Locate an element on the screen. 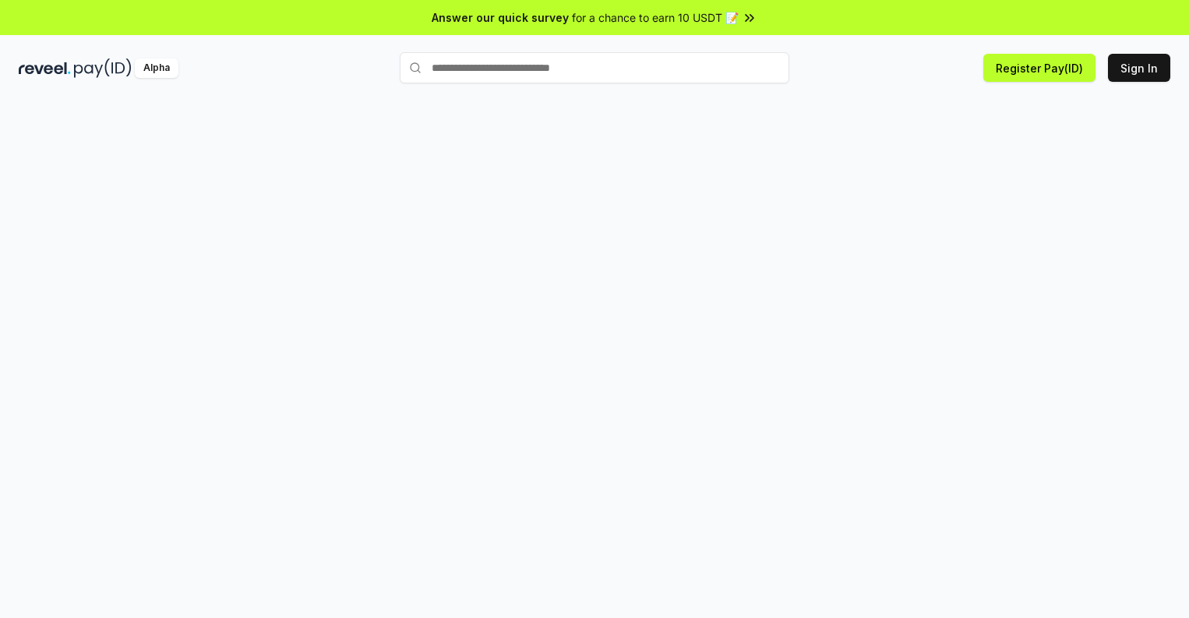 Image resolution: width=1189 pixels, height=618 pixels. span: for a chance to earn 10 USDT 📝 is located at coordinates (655, 17).